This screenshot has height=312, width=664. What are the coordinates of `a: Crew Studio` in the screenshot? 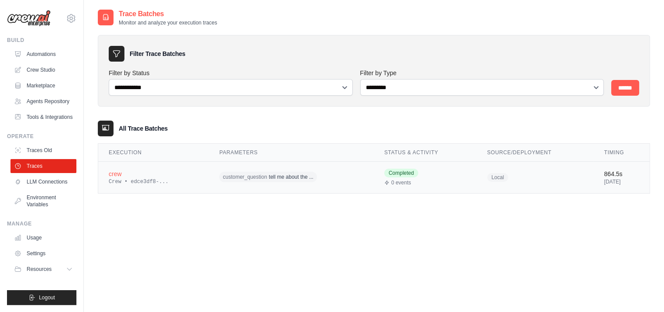 It's located at (43, 70).